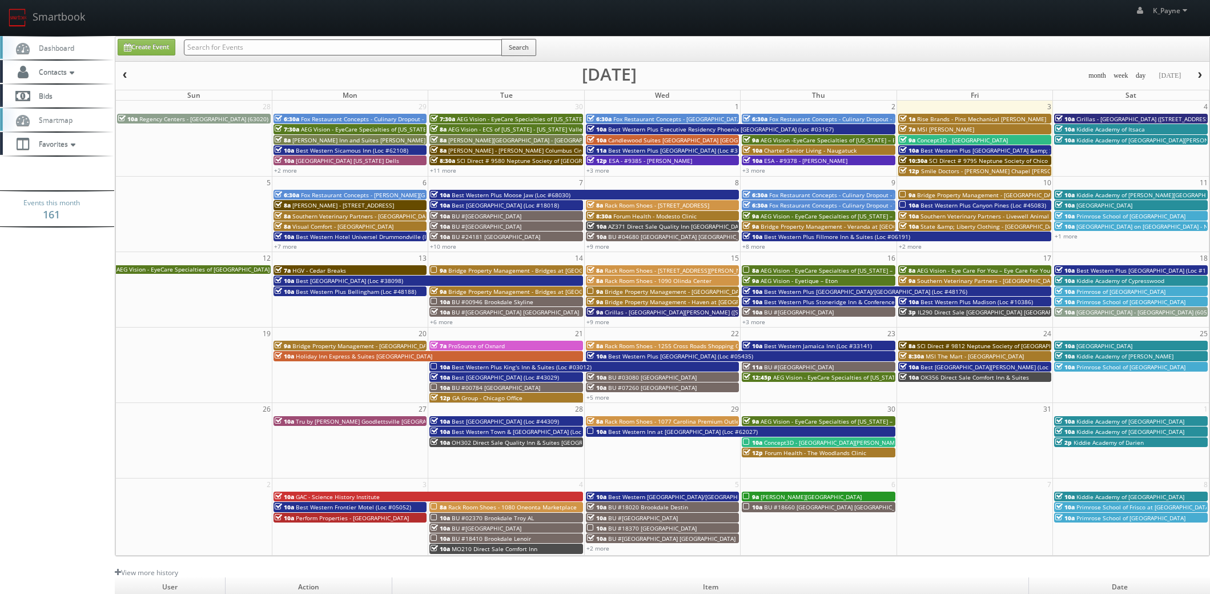  What do you see at coordinates (487, 398) in the screenshot?
I see `span: GA Group - Chicago Office` at bounding box center [487, 398].